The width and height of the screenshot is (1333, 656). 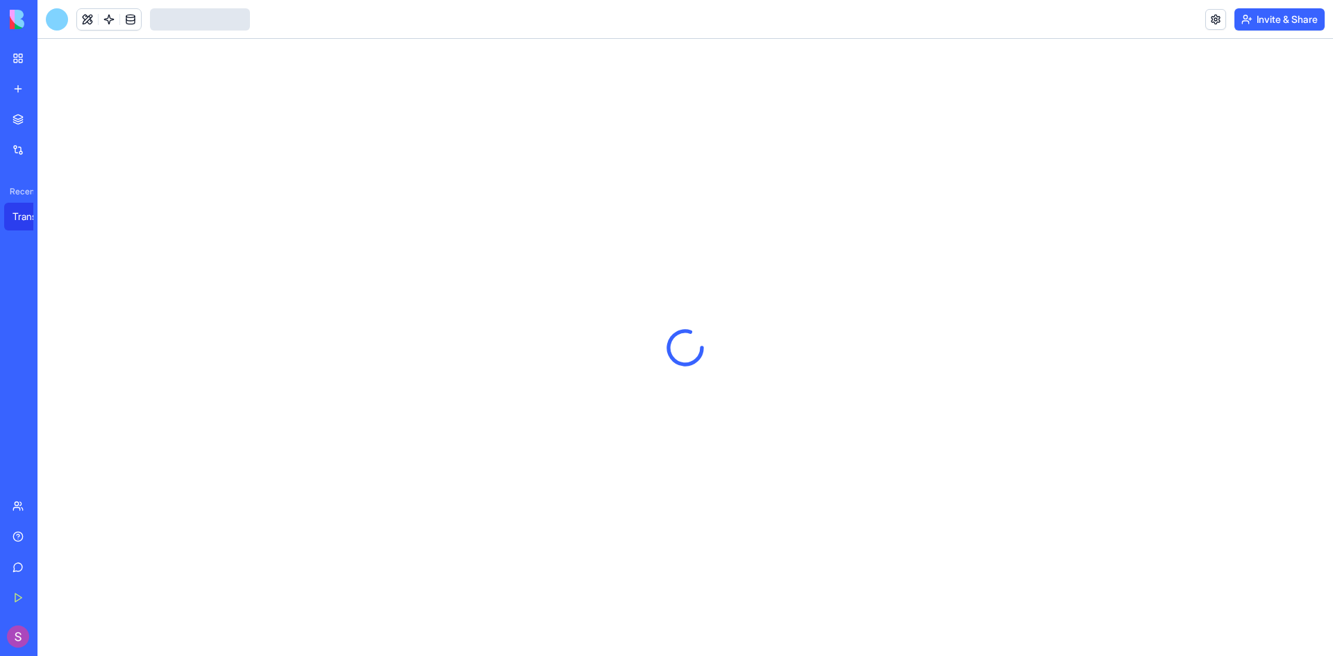 What do you see at coordinates (32, 217) in the screenshot?
I see `a: Transaction Coordinator Hub` at bounding box center [32, 217].